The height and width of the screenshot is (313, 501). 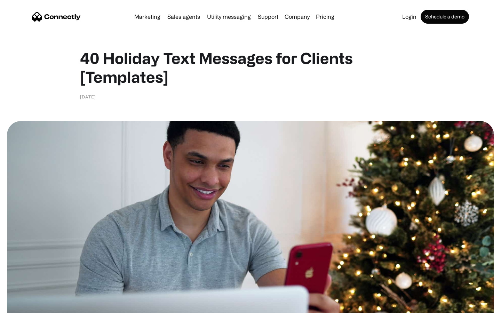 I want to click on a: Login, so click(x=409, y=17).